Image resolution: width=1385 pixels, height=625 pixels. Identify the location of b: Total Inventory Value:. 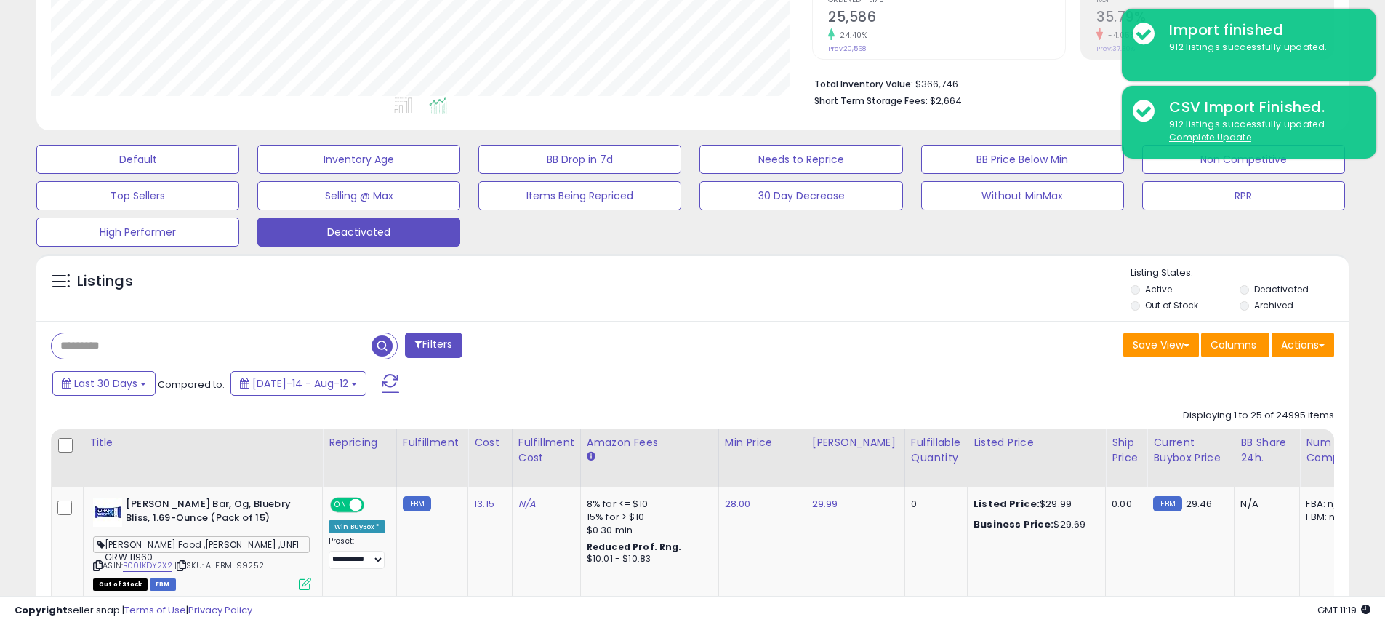
(864, 84).